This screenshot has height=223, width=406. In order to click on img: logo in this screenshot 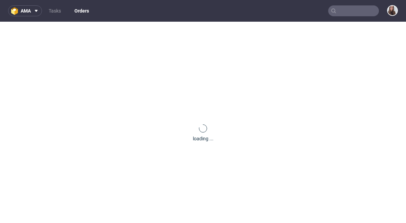, I will do `click(16, 11)`.